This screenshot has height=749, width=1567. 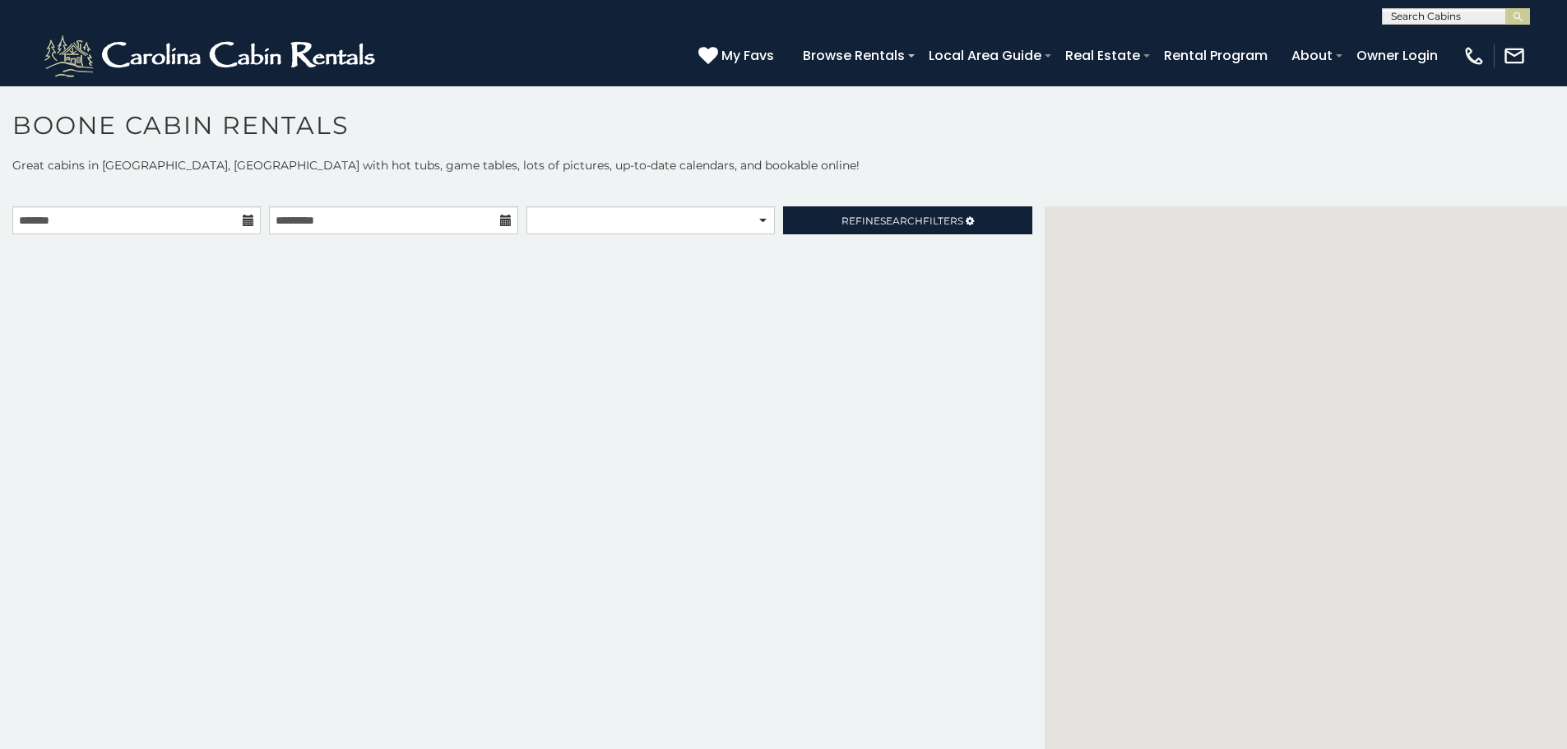 I want to click on a: Owner Login, so click(x=1397, y=55).